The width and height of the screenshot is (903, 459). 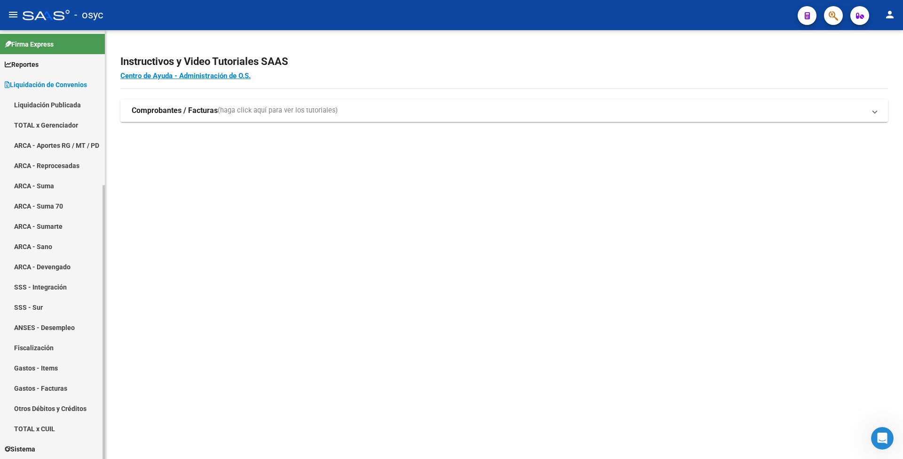 I want to click on span: - osyc, so click(x=89, y=15).